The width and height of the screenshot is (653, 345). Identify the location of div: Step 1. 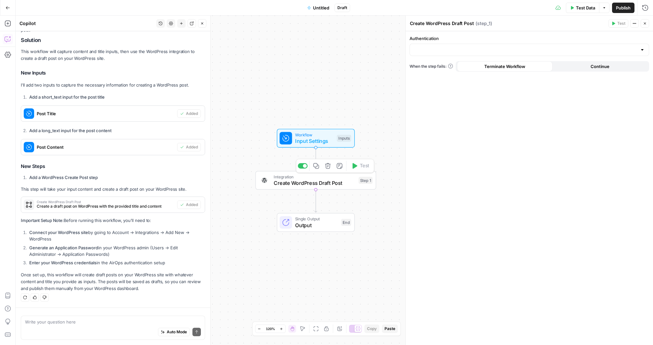
(365, 180).